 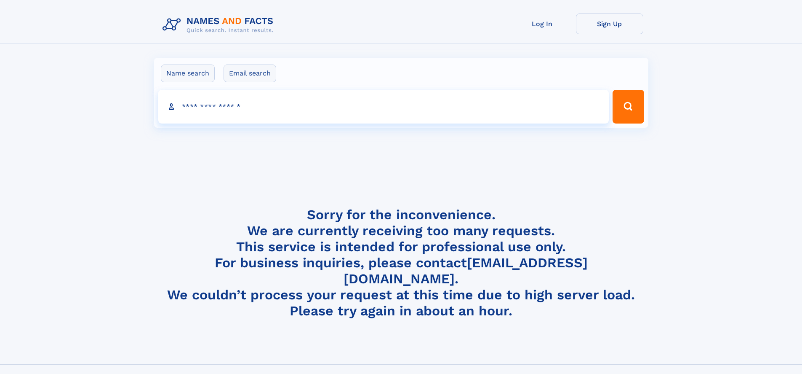 I want to click on h4: Sorry for the inconvenience. We are currently receiving too many requests. This service is intend..., so click(x=401, y=262).